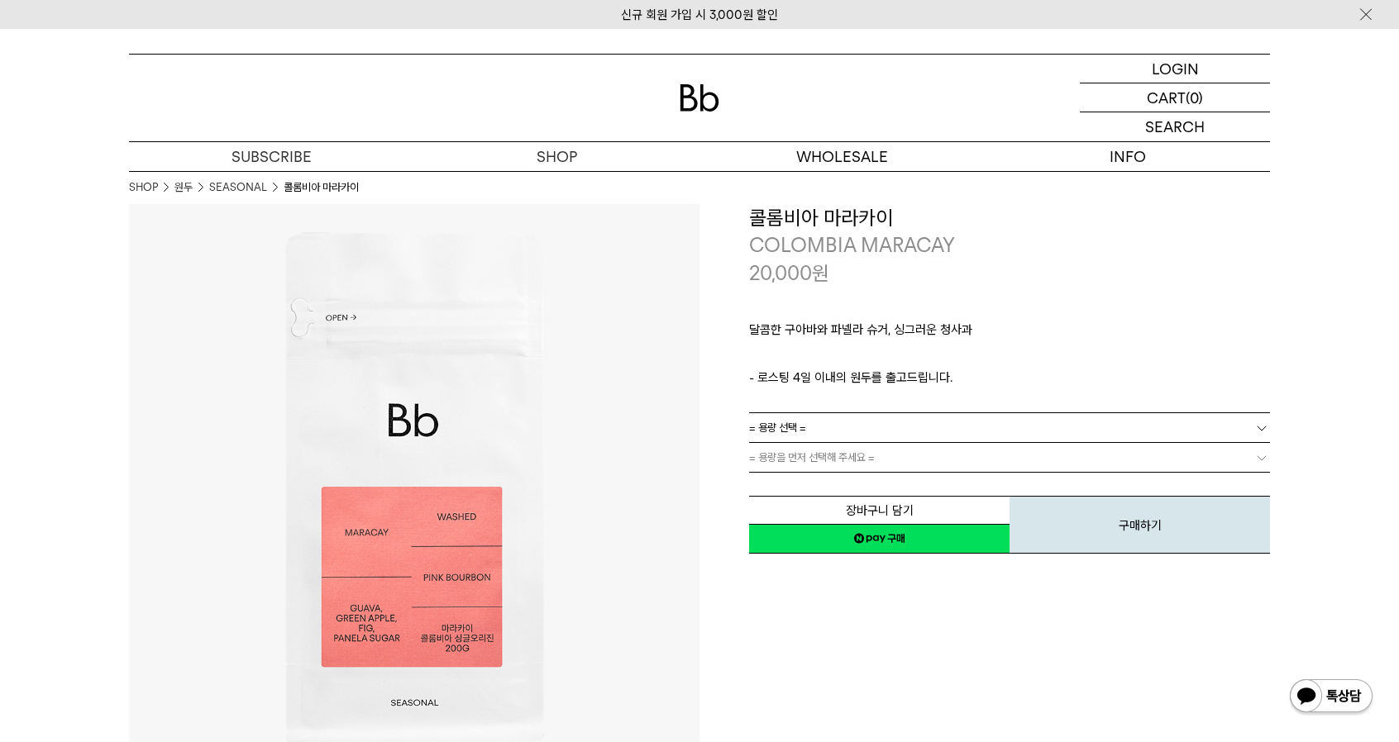 The height and width of the screenshot is (742, 1399). What do you see at coordinates (699, 98) in the screenshot?
I see `img: 로고` at bounding box center [699, 98].